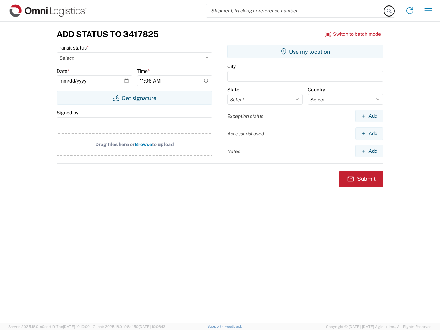  I want to click on label: Transit status, so click(73, 48).